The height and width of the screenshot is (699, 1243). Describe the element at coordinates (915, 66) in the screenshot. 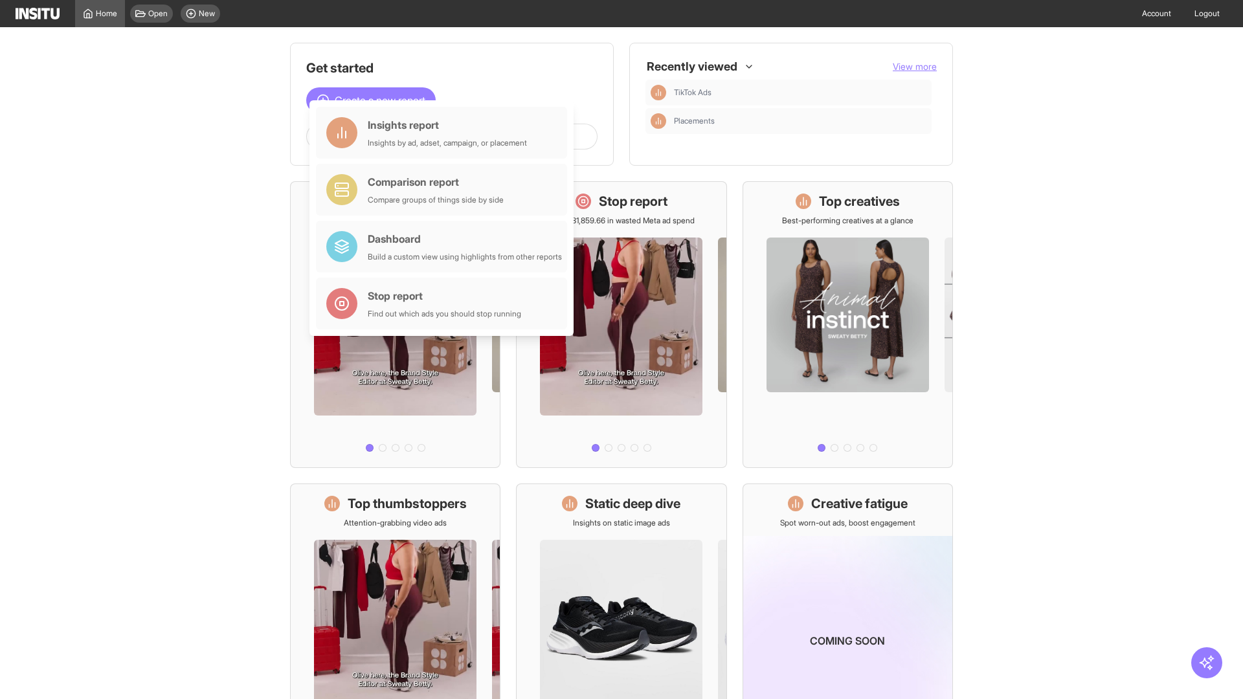

I see `span: View more` at that location.